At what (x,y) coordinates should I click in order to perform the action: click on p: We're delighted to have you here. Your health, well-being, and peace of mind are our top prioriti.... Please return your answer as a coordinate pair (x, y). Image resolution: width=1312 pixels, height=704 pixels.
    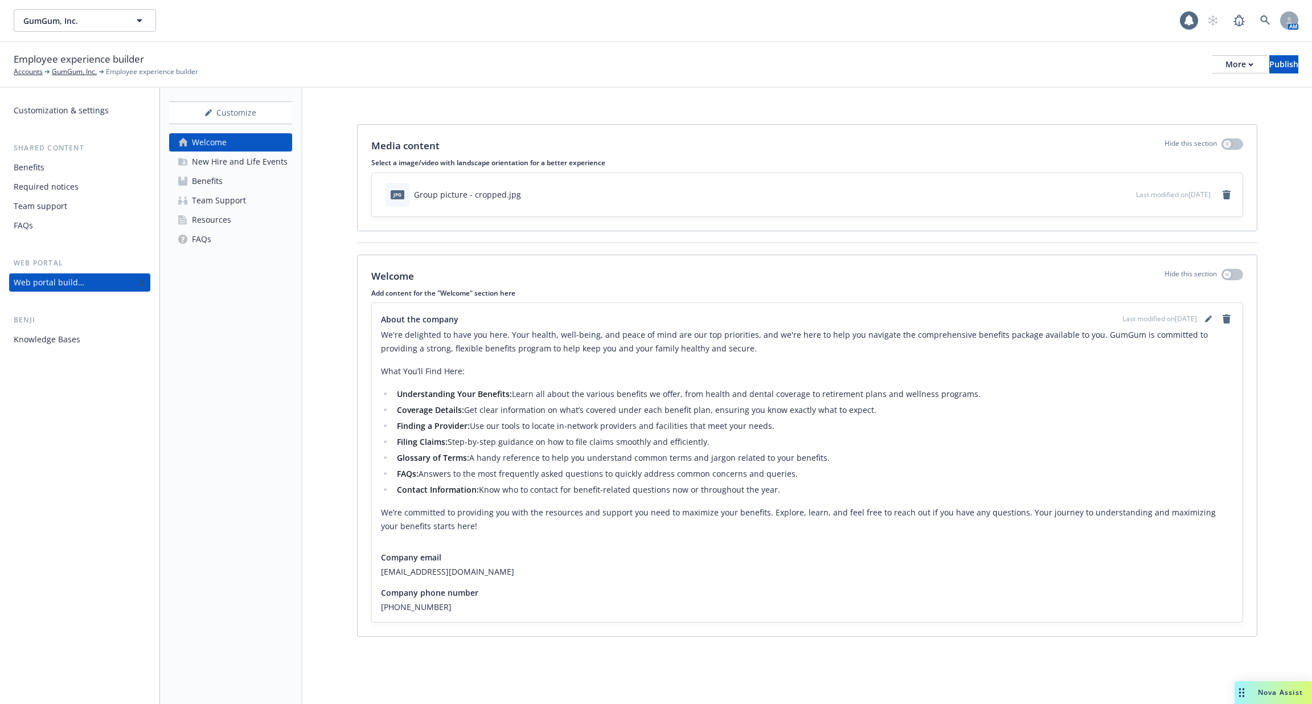
    Looking at the image, I should click on (807, 342).